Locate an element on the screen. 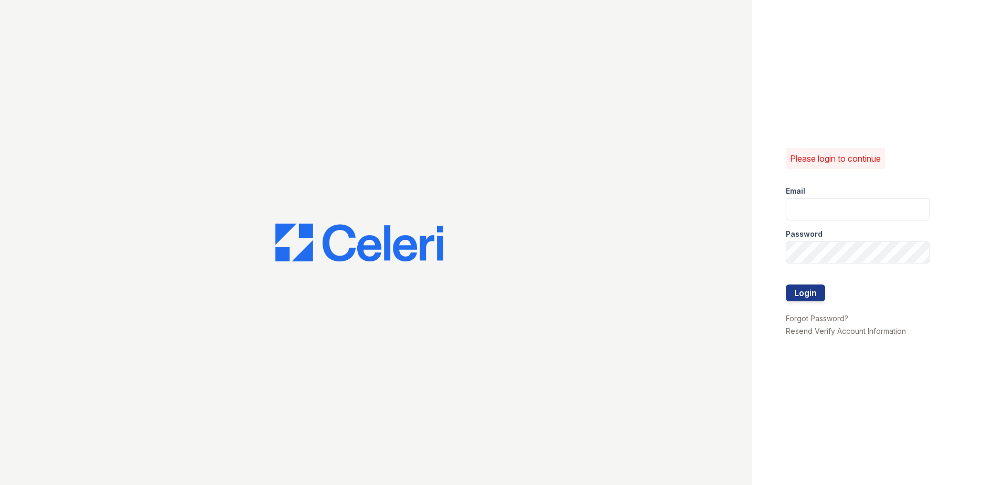 The width and height of the screenshot is (1003, 485). a: Forgot Password? is located at coordinates (816, 318).